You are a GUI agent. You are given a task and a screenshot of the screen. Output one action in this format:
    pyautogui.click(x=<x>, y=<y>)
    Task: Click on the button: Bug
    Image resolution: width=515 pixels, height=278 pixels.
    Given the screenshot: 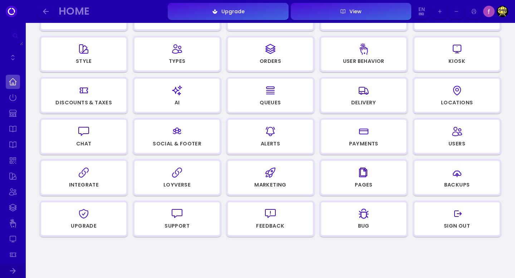 What is the action you would take?
    pyautogui.click(x=364, y=219)
    